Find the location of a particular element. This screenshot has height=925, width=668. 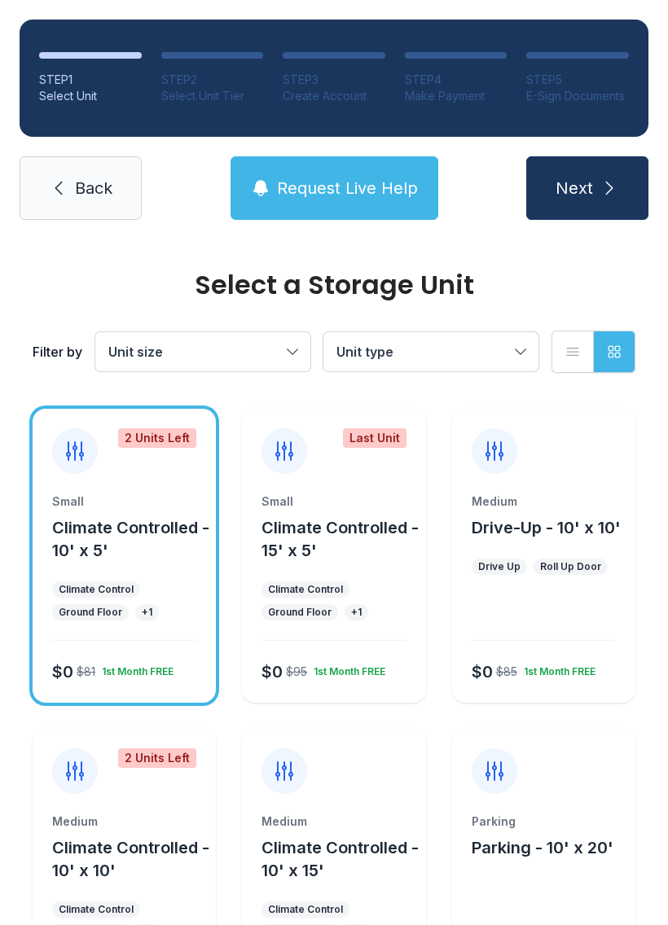

div: Select Unit is located at coordinates (90, 96).